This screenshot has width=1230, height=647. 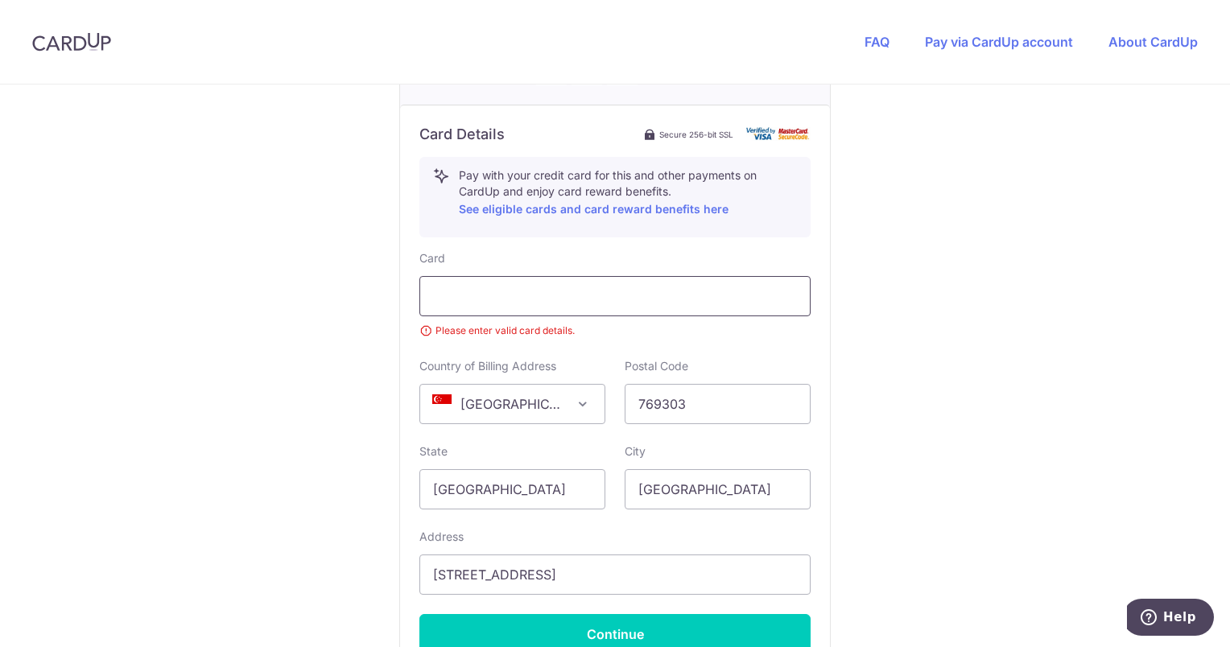 I want to click on span: Help, so click(x=52, y=19).